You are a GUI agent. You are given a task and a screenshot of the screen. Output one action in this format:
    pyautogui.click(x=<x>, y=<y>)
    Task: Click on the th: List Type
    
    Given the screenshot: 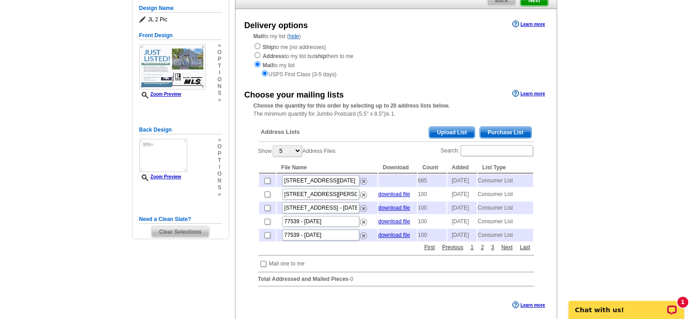 What is the action you would take?
    pyautogui.click(x=506, y=167)
    